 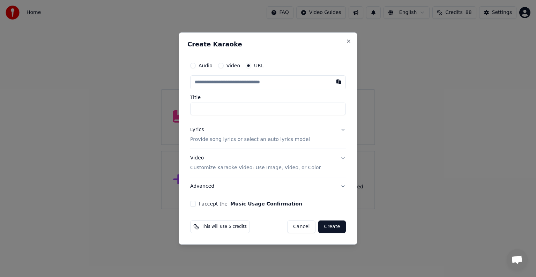 What do you see at coordinates (224, 227) in the screenshot?
I see `span: This will use 5 credits` at bounding box center [224, 227].